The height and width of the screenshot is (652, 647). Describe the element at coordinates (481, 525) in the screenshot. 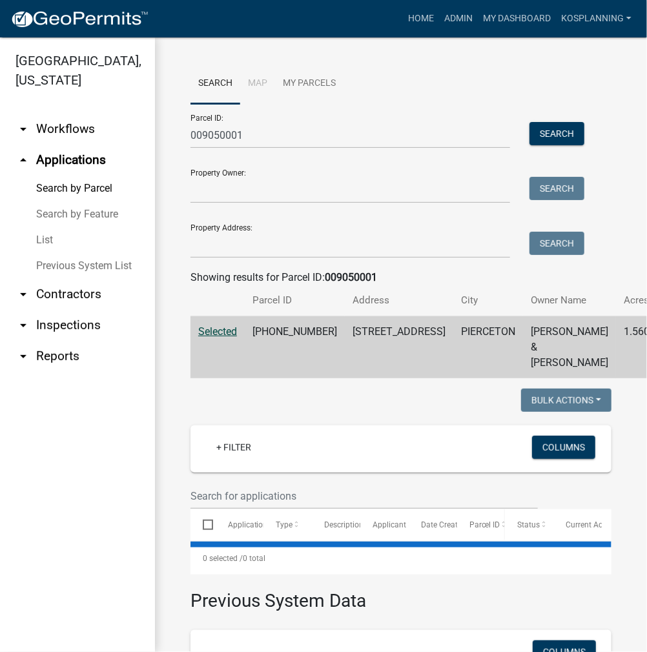

I see `datatable-header-cell: Parcel ID` at that location.